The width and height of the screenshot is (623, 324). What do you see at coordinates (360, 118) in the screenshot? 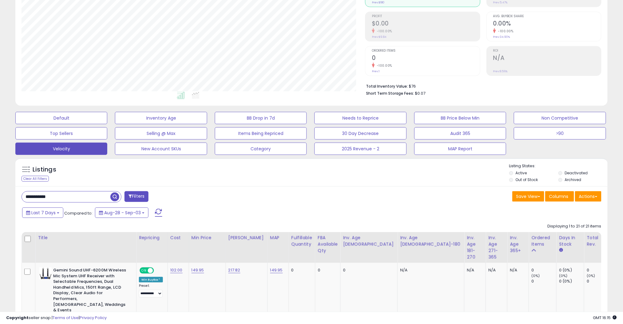
I see `button: Needs to Reprice` at bounding box center [360, 118].